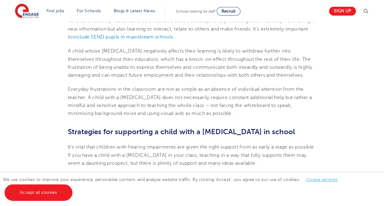 This screenshot has height=206, width=384. I want to click on a: Find jobs, so click(55, 11).